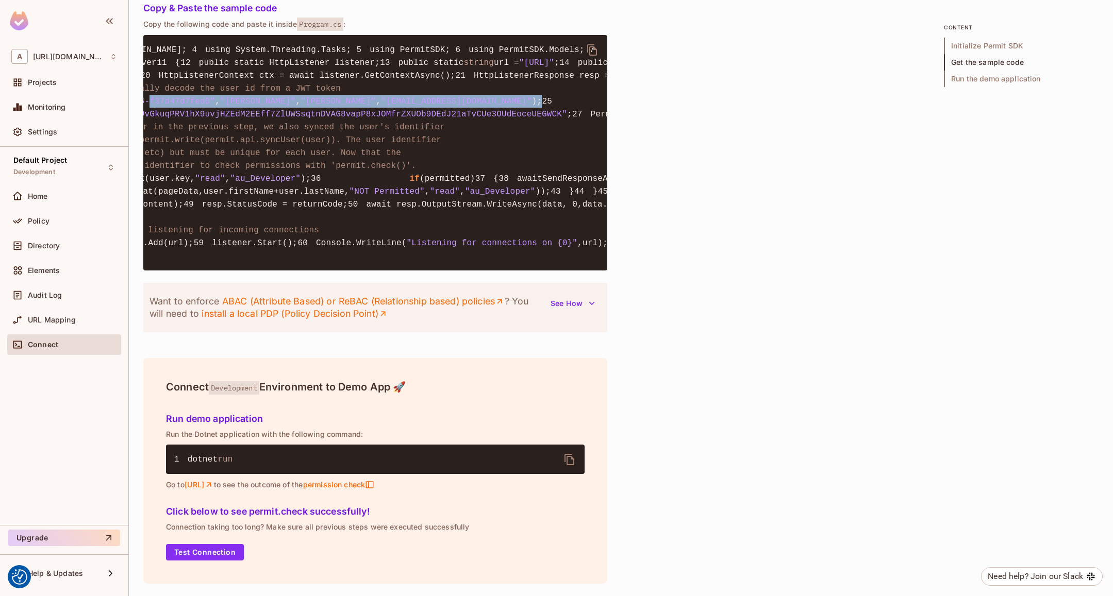 The height and width of the screenshot is (596, 1113). Describe the element at coordinates (20, 577) in the screenshot. I see `button: Consent Preferences` at that location.